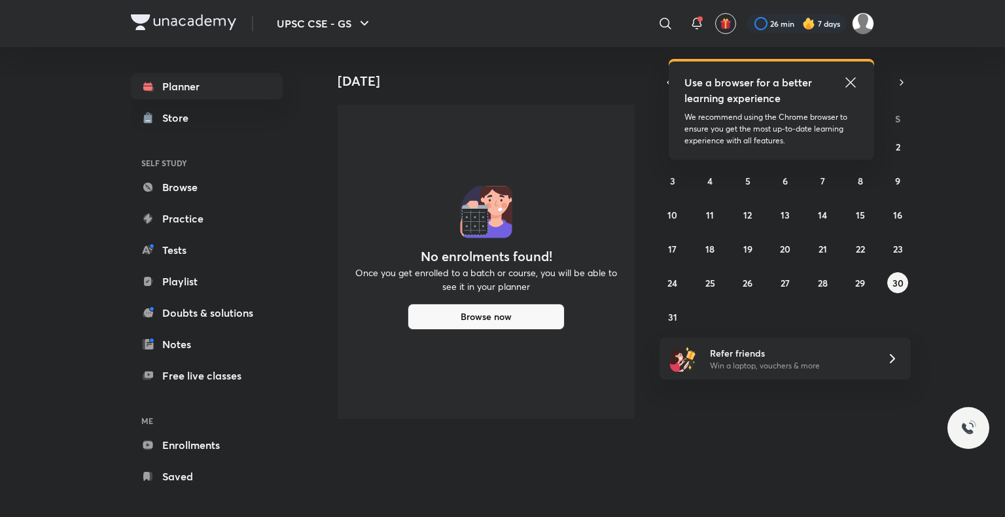  I want to click on button: August 11, 2025, so click(710, 215).